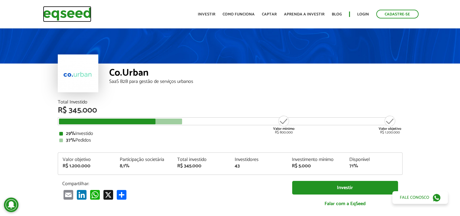  Describe the element at coordinates (67, 14) in the screenshot. I see `img: EqSeed` at that location.